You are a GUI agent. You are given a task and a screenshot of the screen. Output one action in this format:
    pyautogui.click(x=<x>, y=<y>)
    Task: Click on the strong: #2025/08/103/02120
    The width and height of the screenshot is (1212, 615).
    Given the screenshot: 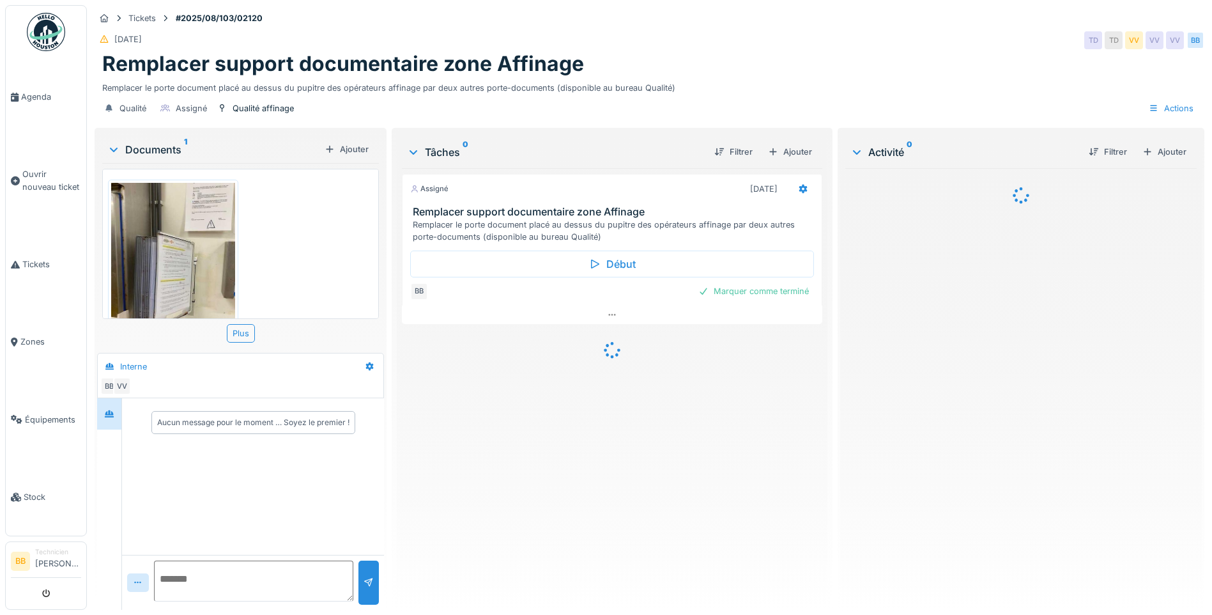 What is the action you would take?
    pyautogui.click(x=219, y=18)
    